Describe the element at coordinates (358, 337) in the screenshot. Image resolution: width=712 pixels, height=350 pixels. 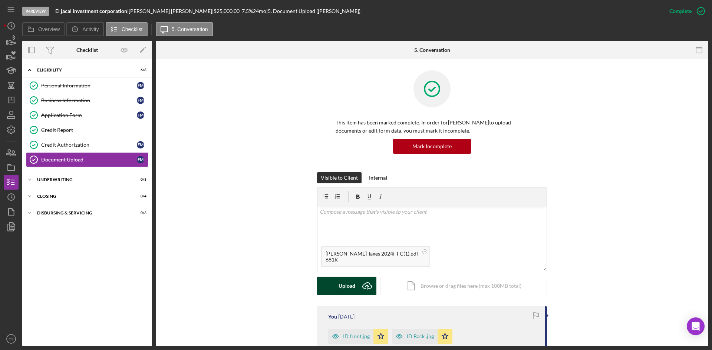
I see `button: ID front.jpg` at that location.